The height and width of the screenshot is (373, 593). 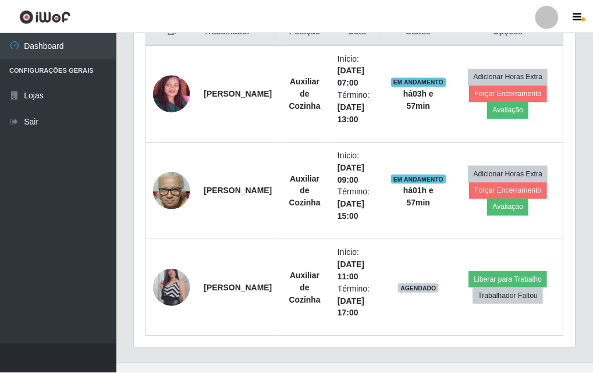 I want to click on strong: há 01 h e 57 min, so click(x=420, y=196).